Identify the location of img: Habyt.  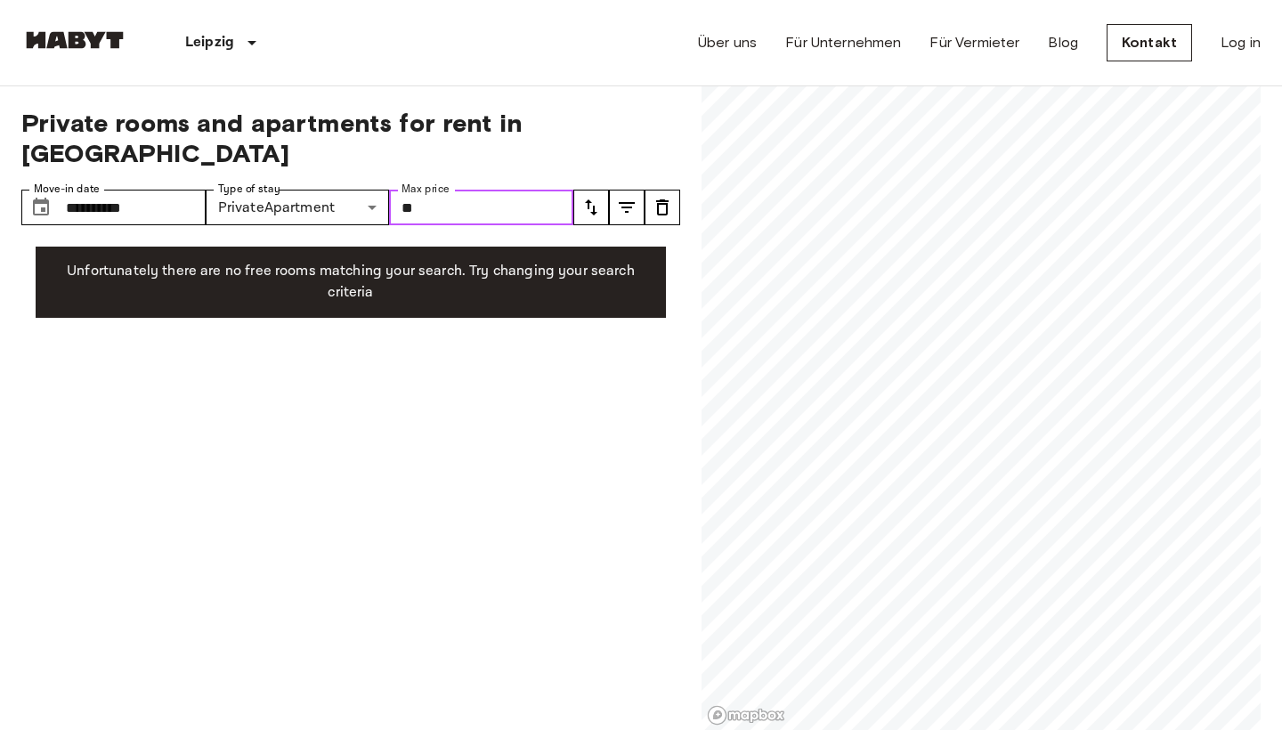
(75, 40).